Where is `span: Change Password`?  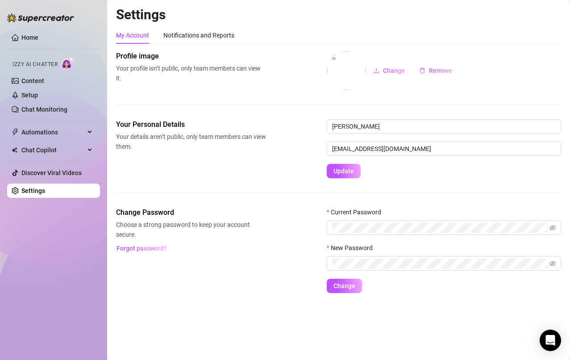
span: Change Password is located at coordinates (191, 212).